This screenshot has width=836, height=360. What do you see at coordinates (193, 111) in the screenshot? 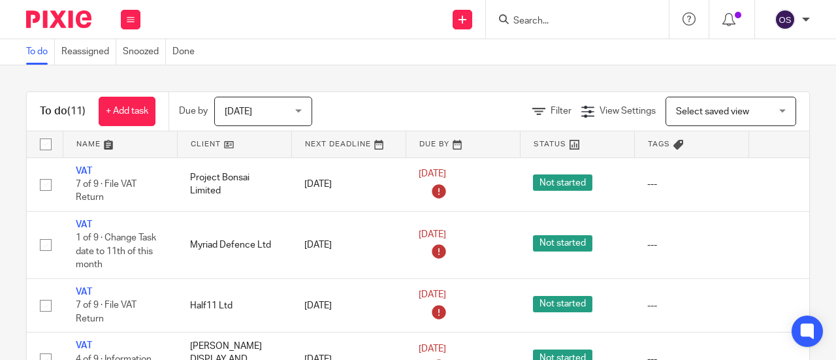
I see `p: Due by` at bounding box center [193, 111].